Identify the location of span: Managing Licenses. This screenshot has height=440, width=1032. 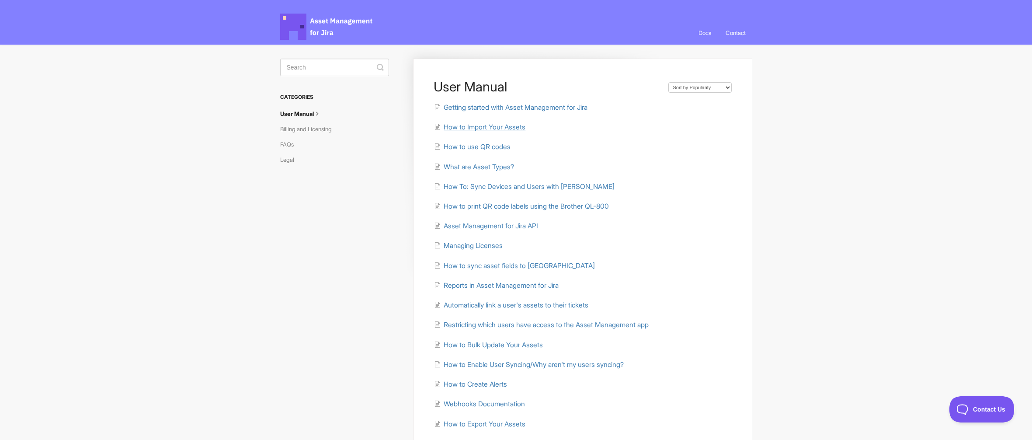
(473, 245).